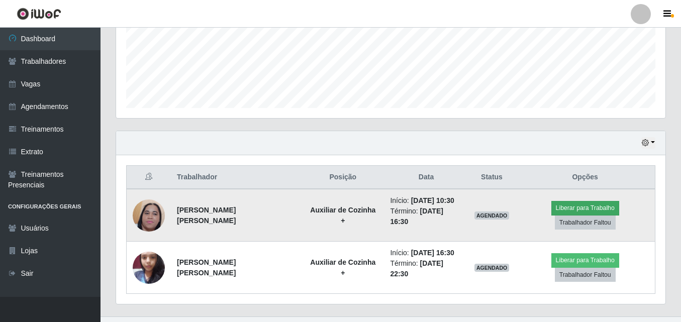  Describe the element at coordinates (492, 177) in the screenshot. I see `th: Status` at that location.